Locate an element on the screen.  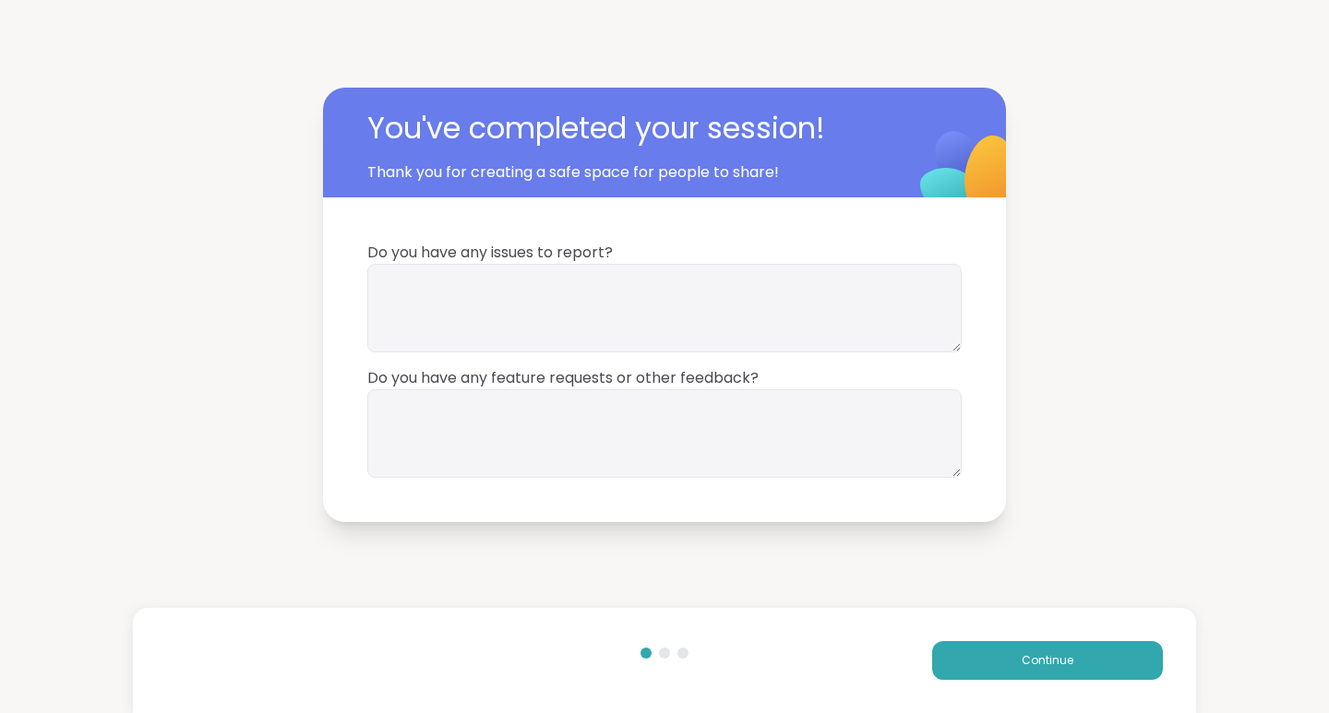
span: Do you have any feature requests or other feedback? is located at coordinates (664, 378).